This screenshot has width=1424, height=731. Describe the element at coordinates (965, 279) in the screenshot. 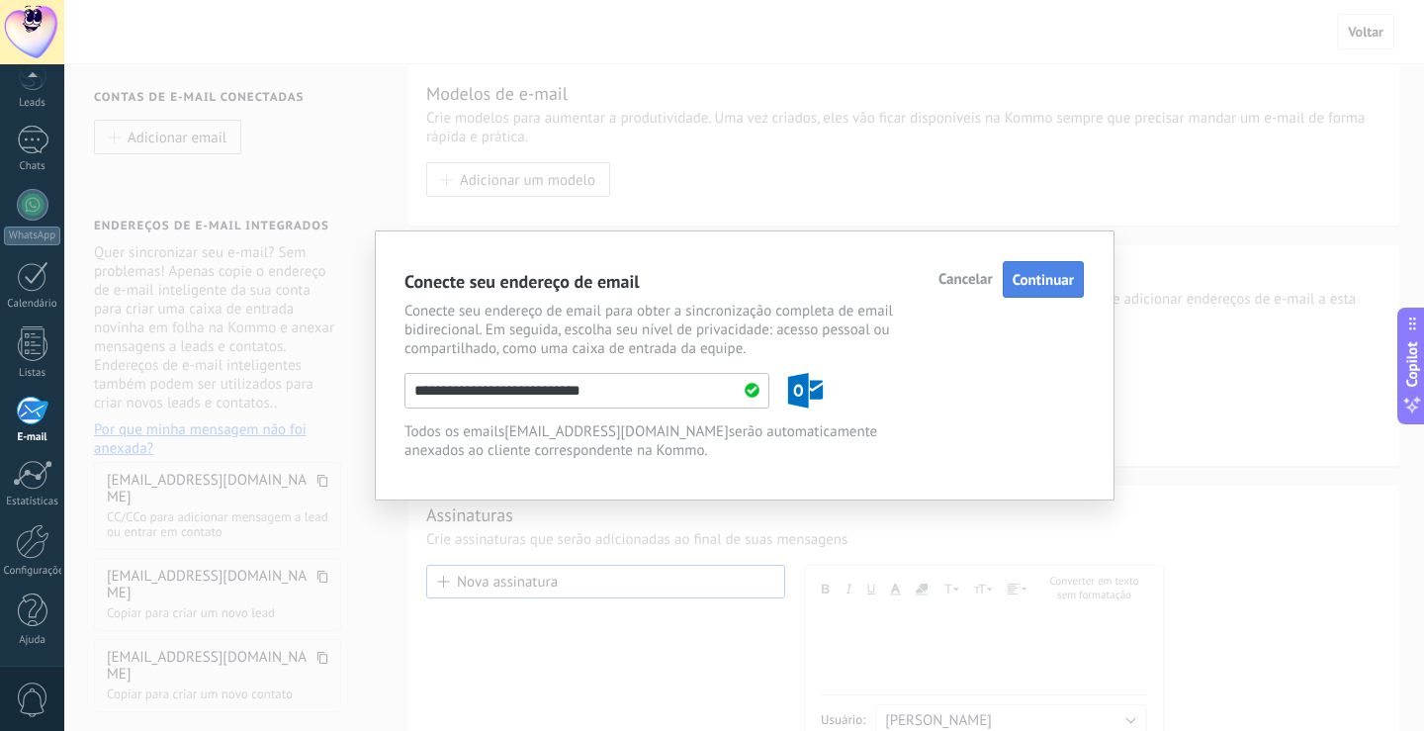

I see `button: Cancelar` at that location.